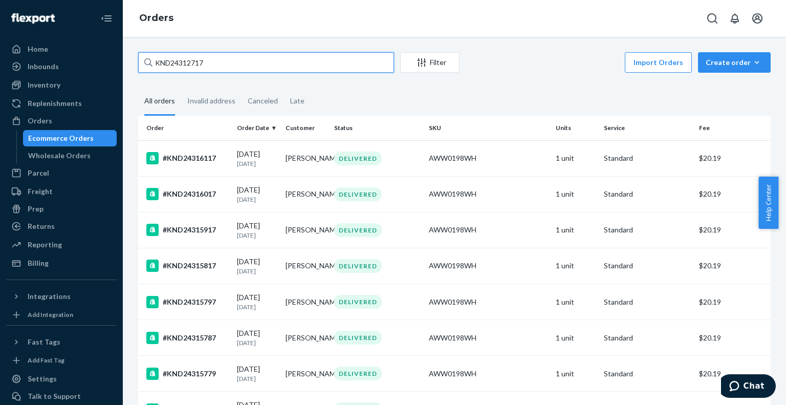 Image resolution: width=786 pixels, height=405 pixels. What do you see at coordinates (187, 374) in the screenshot?
I see `div: #KND24315779` at bounding box center [187, 374].